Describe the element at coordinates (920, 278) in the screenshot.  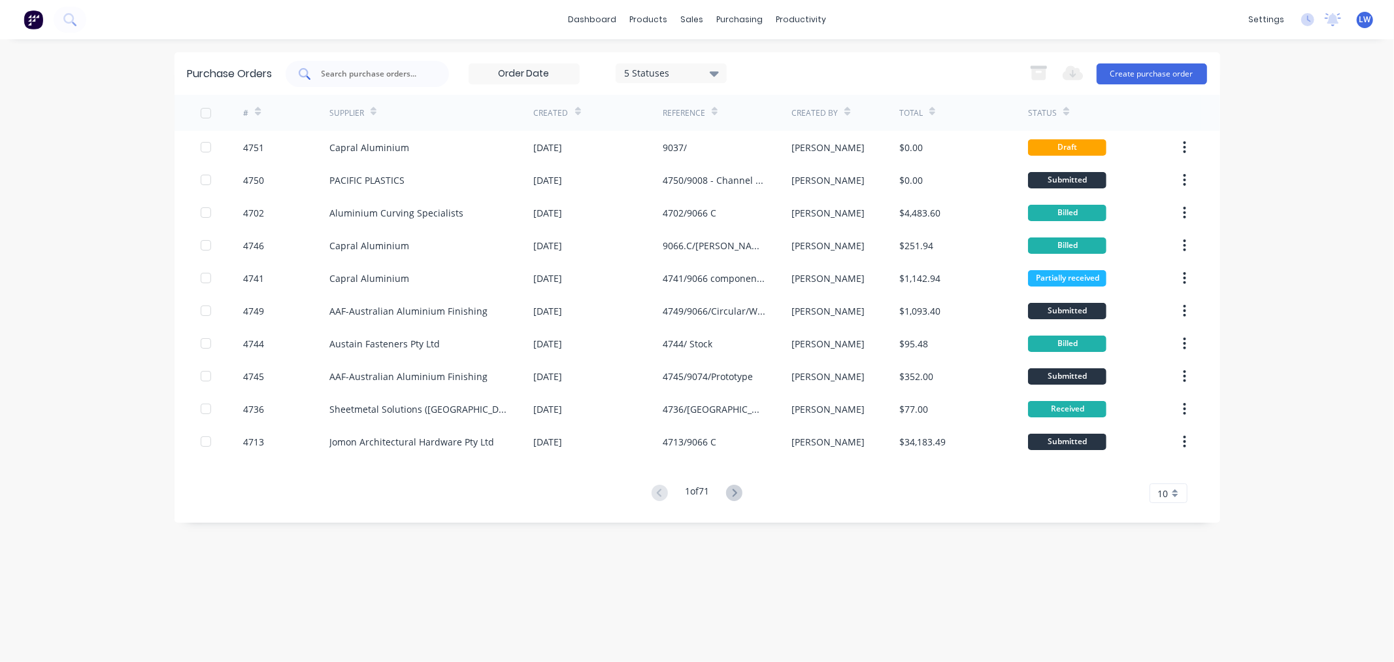
I see `div: $1,142.94` at that location.